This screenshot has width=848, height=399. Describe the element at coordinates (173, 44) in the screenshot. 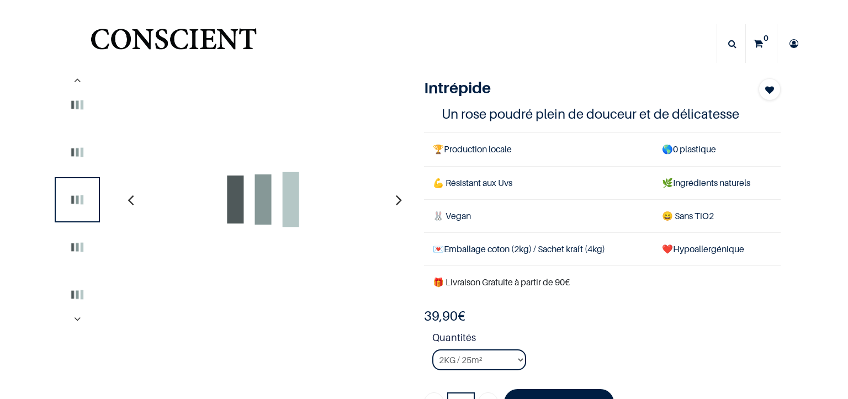

I see `img: Conscient` at that location.